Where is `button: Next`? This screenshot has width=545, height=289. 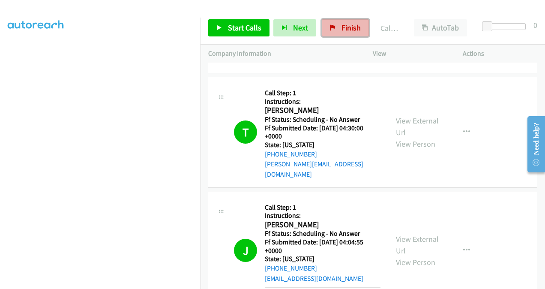 button: Next is located at coordinates (295, 28).